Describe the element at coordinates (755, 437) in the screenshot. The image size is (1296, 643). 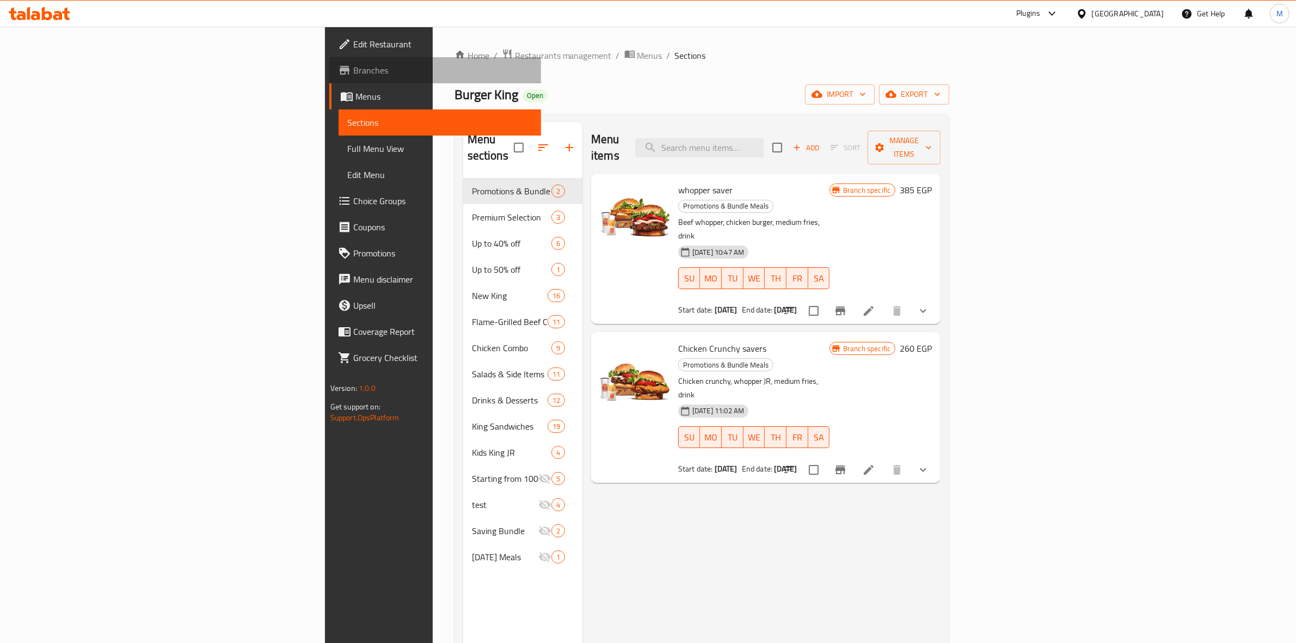
I see `span: WE` at that location.